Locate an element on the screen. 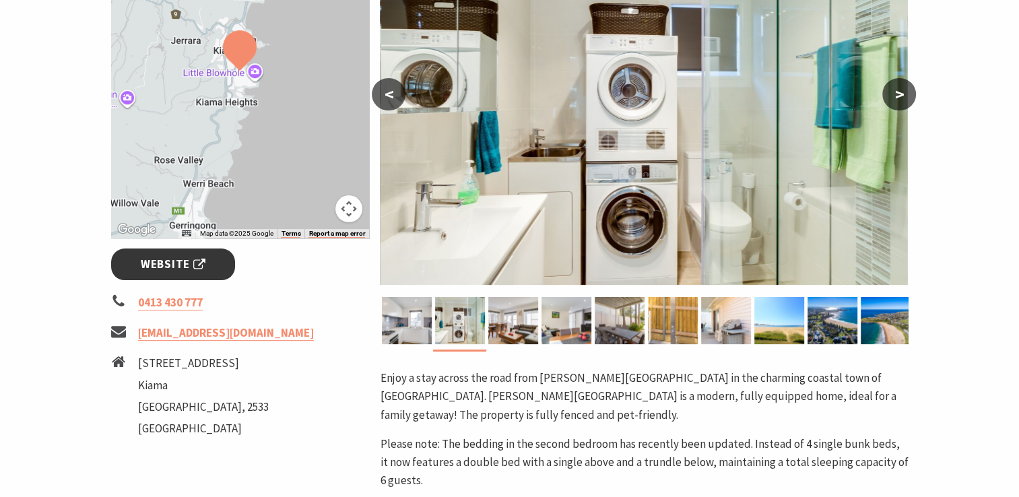  button: Keyboard shortcuts is located at coordinates (187, 234).